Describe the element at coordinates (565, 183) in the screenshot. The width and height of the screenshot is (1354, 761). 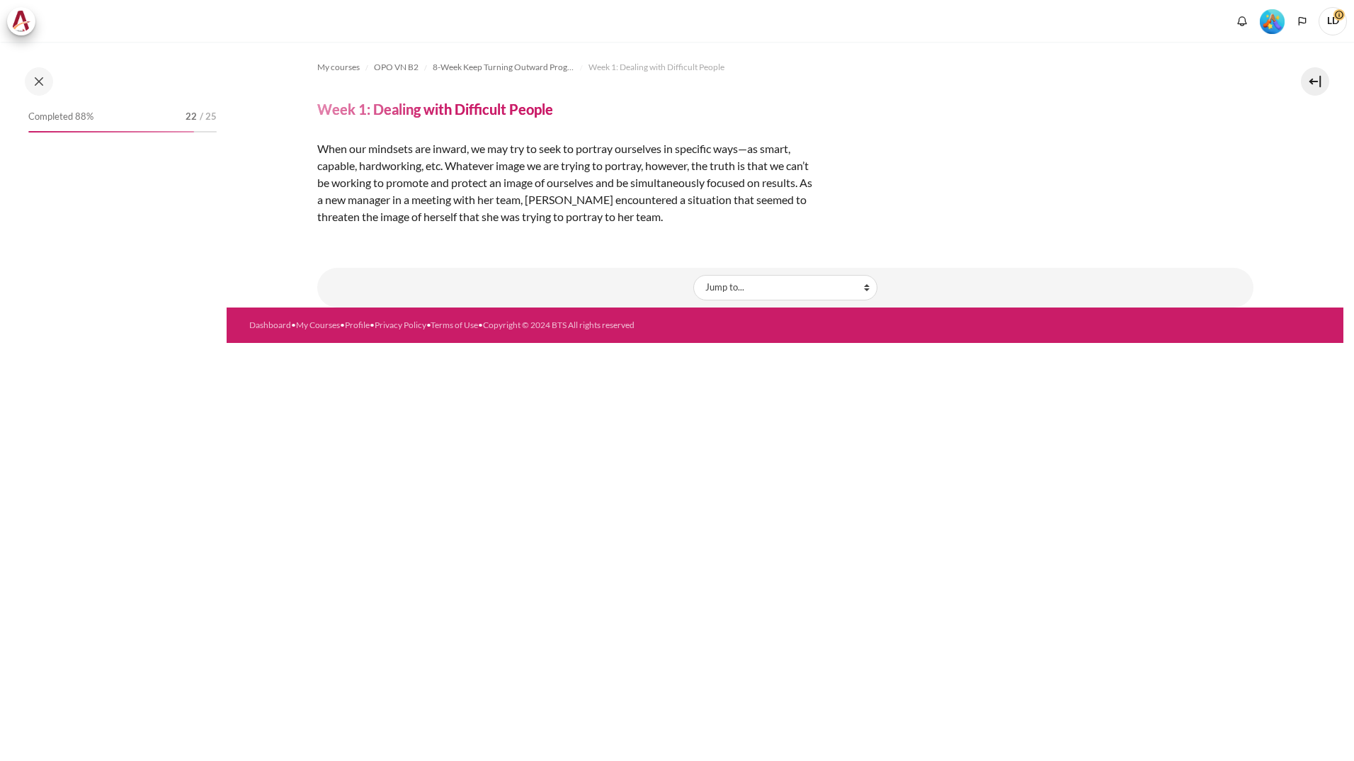
I see `p: When our mindsets are inward, we may try to seek to portray ourselves in specific ways—as smart, ...` at that location.